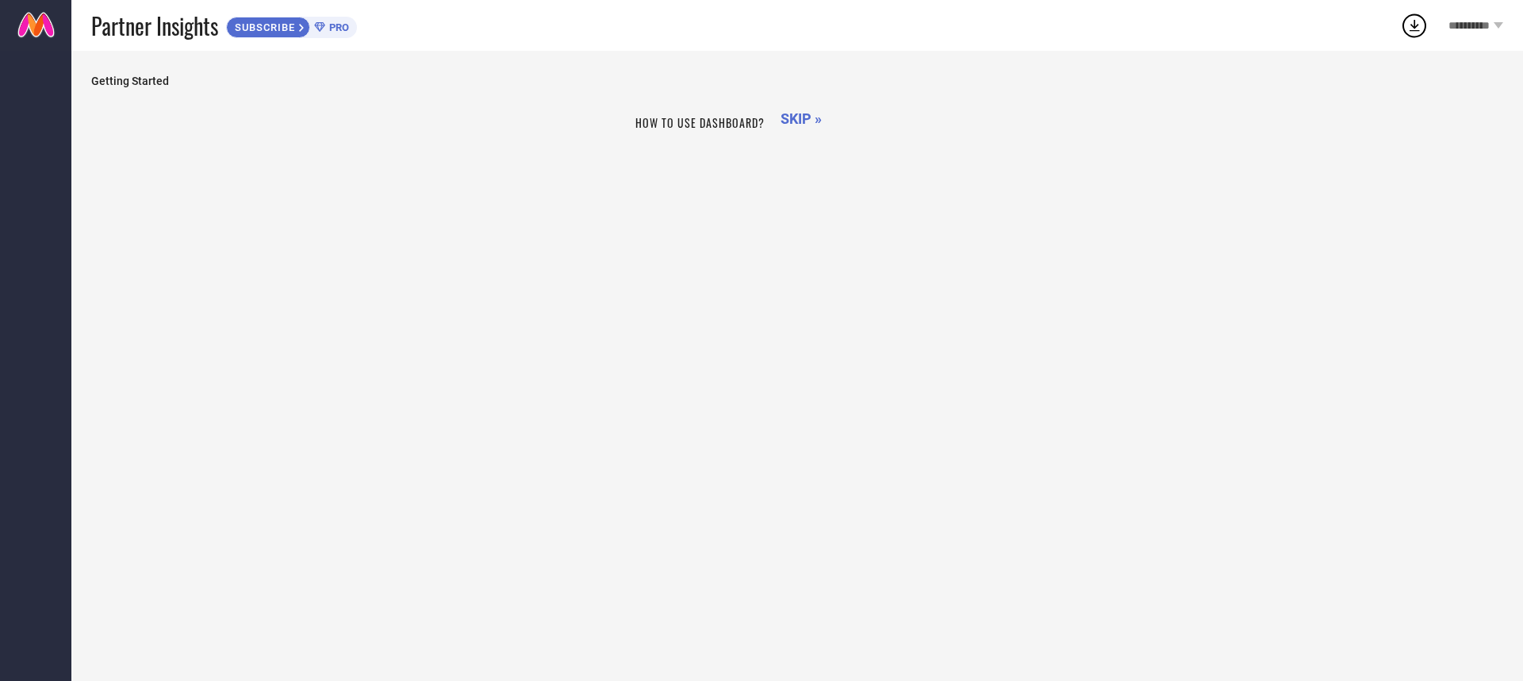 The image size is (1523, 681). I want to click on span: SKIP », so click(801, 118).